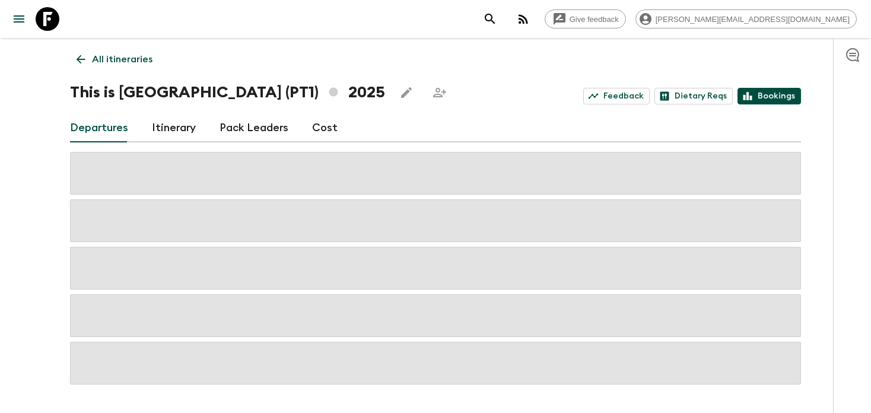 The image size is (871, 413). I want to click on a: Feedback, so click(616, 96).